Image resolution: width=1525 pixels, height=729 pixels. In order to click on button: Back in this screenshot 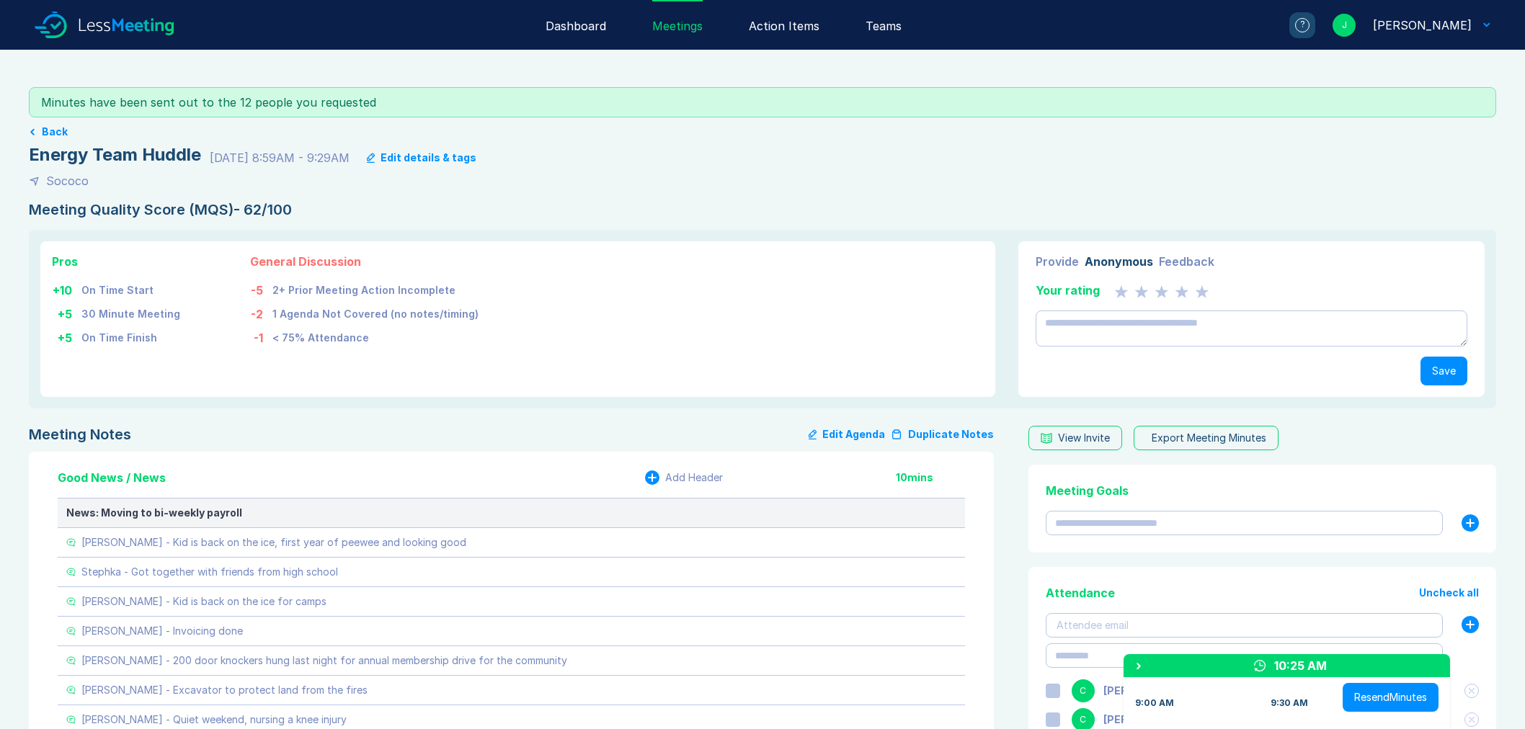, I will do `click(55, 132)`.